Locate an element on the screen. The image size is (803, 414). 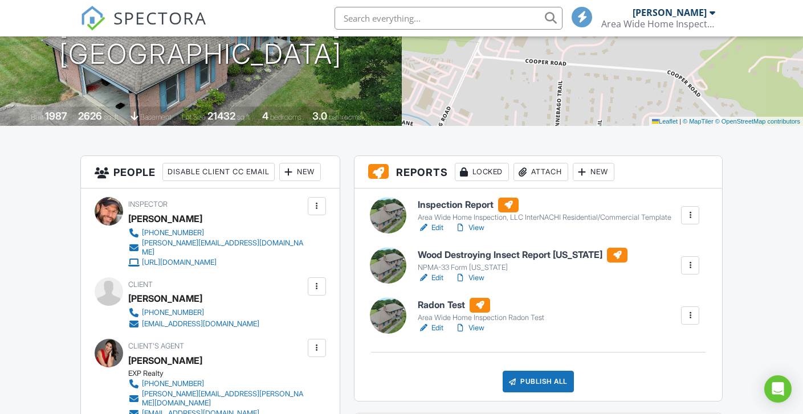
div: Disable Client CC Email is located at coordinates (218, 172).